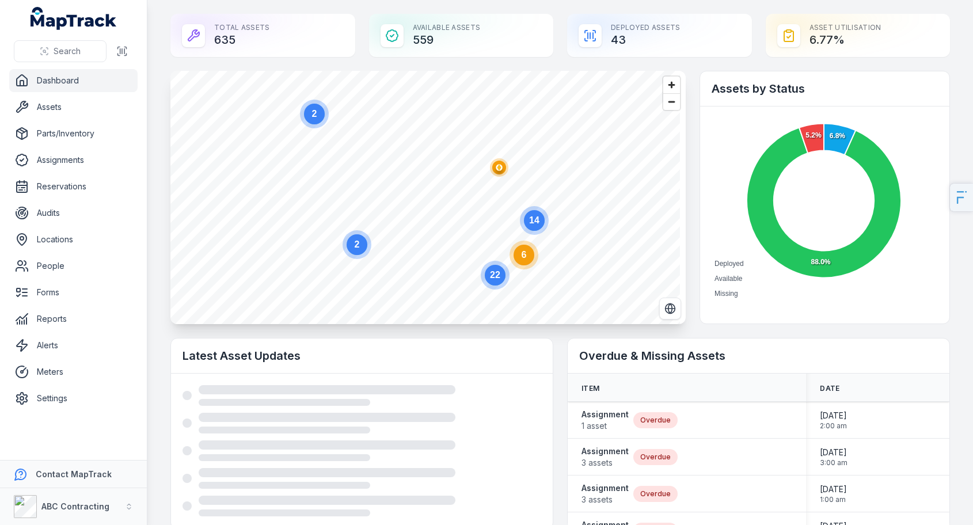 The width and height of the screenshot is (973, 525). What do you see at coordinates (73, 160) in the screenshot?
I see `a: Assignments` at bounding box center [73, 160].